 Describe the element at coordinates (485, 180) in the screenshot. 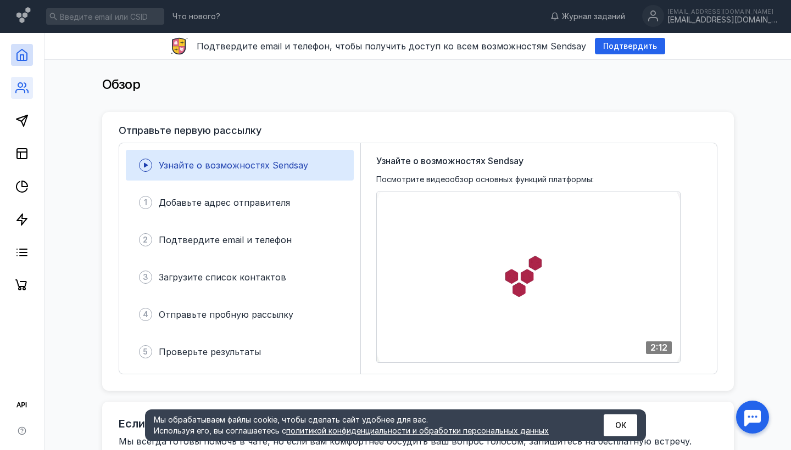

I see `span: Посмотрите видеообзор основных функций платформы:` at that location.